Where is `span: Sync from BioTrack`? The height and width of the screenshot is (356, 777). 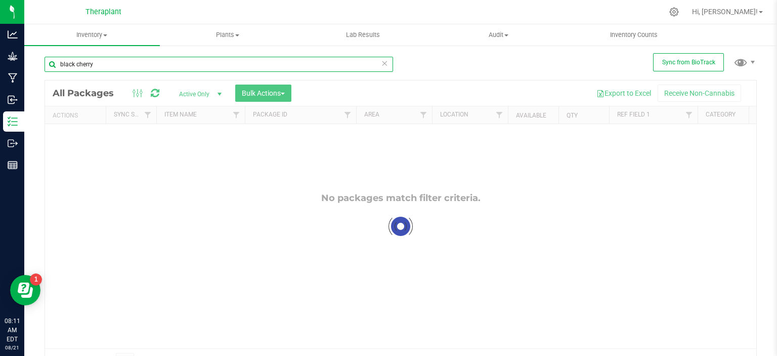
span: Sync from BioTrack is located at coordinates (688, 62).